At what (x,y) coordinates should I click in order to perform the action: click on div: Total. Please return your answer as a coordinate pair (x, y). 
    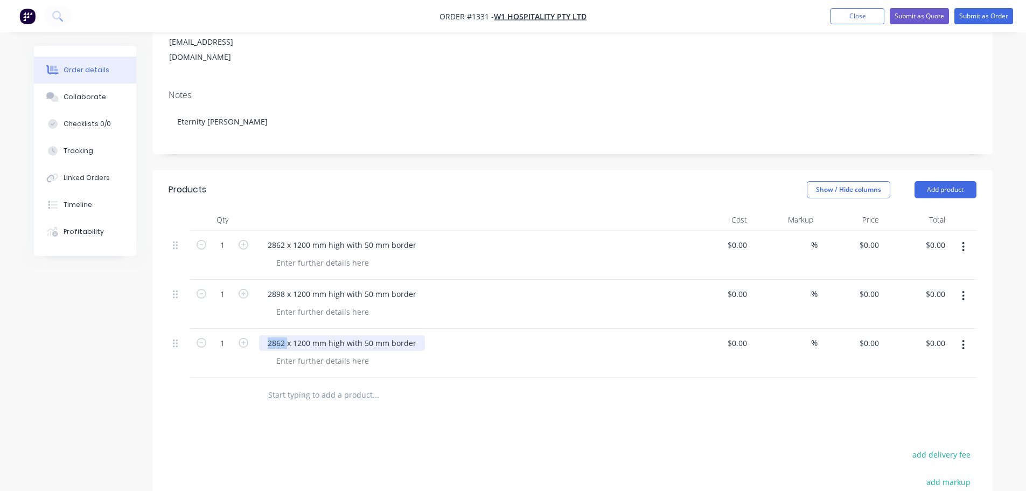
    Looking at the image, I should click on (917, 220).